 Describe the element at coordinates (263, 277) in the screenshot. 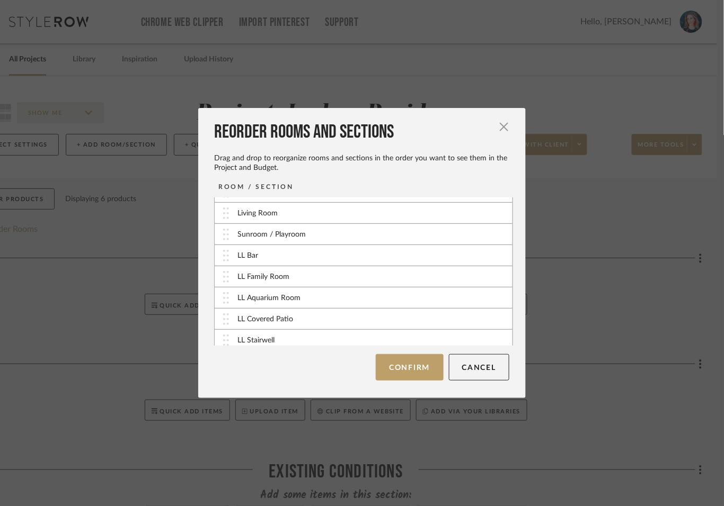

I see `div: LL Family Room` at that location.